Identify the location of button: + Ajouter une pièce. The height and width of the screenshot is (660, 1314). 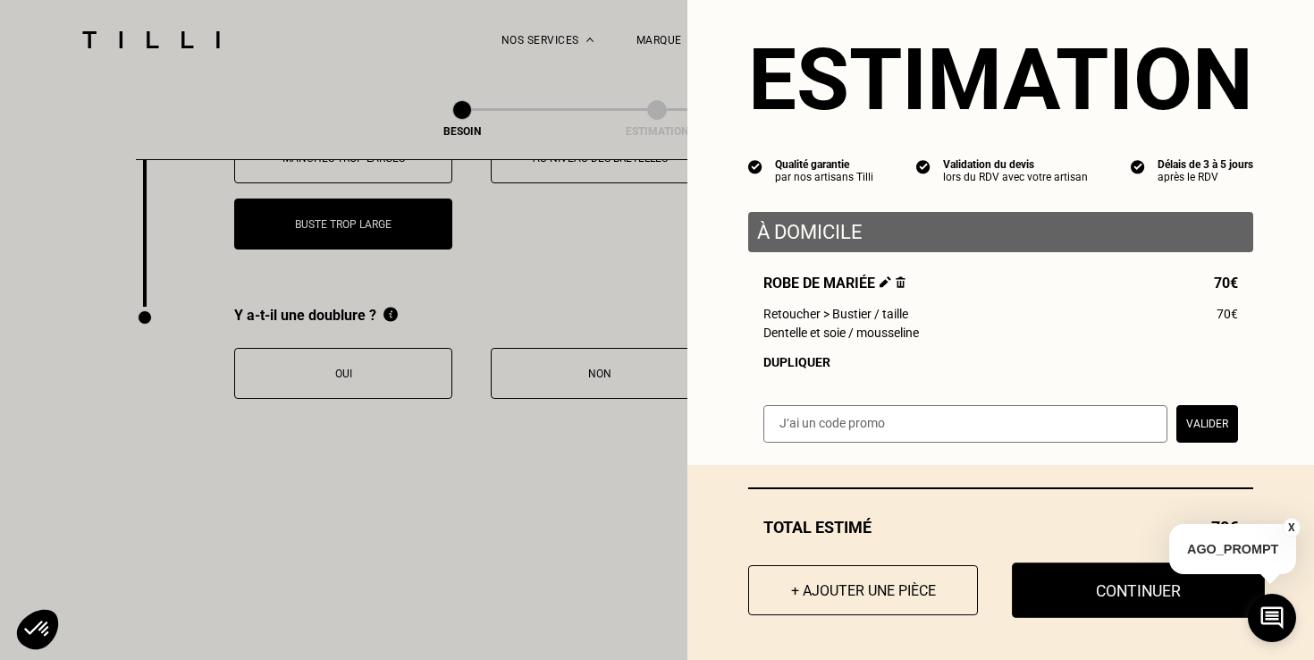
(863, 590).